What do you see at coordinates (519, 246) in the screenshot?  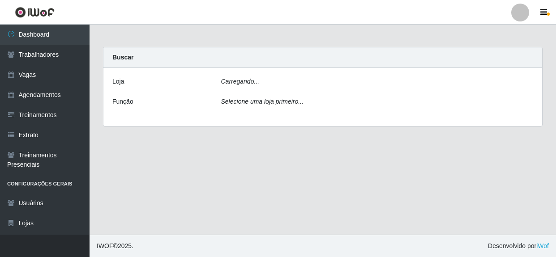 I see `span: Desenvolvido por` at bounding box center [519, 246].